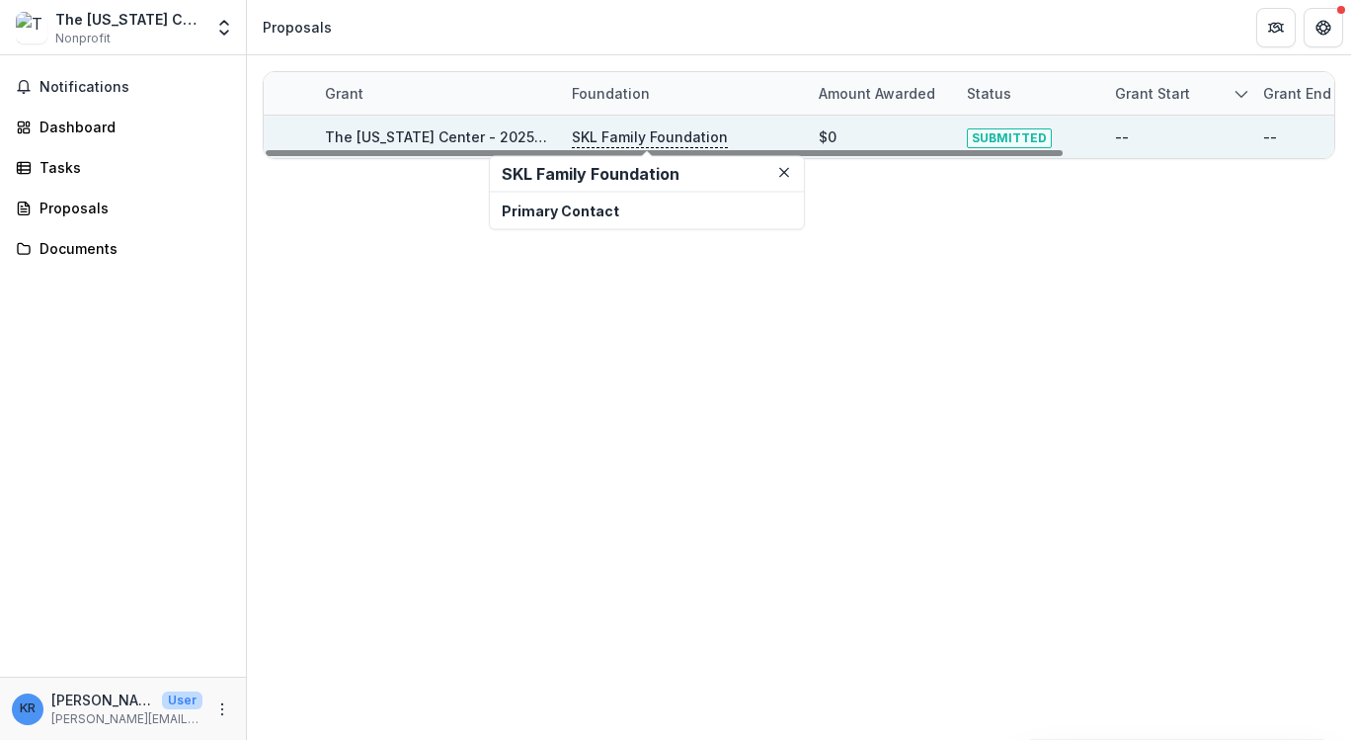 Image resolution: width=1351 pixels, height=740 pixels. What do you see at coordinates (1241, 94) in the screenshot?
I see `svg: sorted descending` at bounding box center [1241, 94].